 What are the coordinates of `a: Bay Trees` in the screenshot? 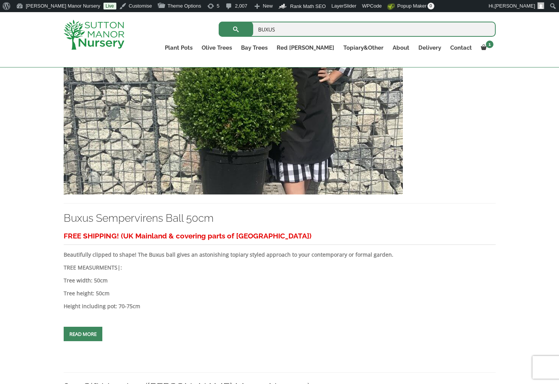 It's located at (255, 48).